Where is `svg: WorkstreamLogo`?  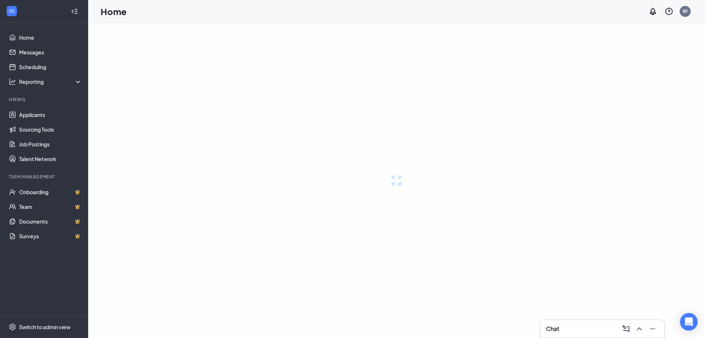 svg: WorkstreamLogo is located at coordinates (12, 11).